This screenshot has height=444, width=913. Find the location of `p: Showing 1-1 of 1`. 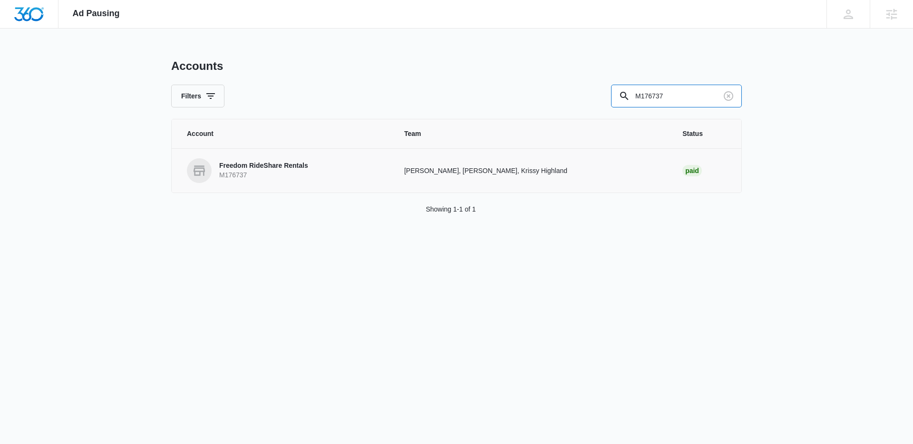

p: Showing 1-1 of 1 is located at coordinates (450, 209).